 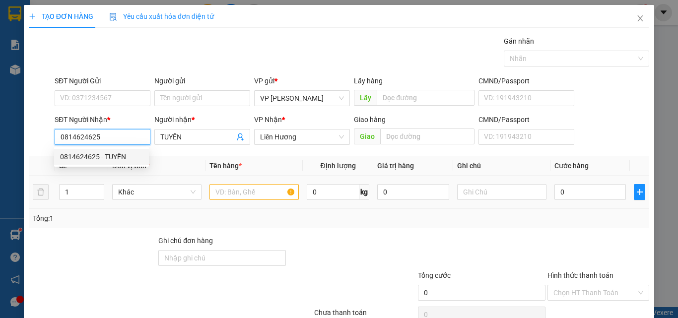 I want to click on span: Yêu cầu xuất hóa đơn điện tử, so click(x=161, y=16).